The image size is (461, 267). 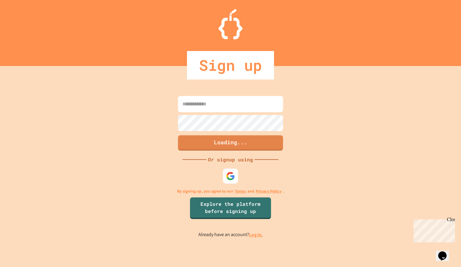 I want to click on div: Chat with us now!Close, so click(x=22, y=20).